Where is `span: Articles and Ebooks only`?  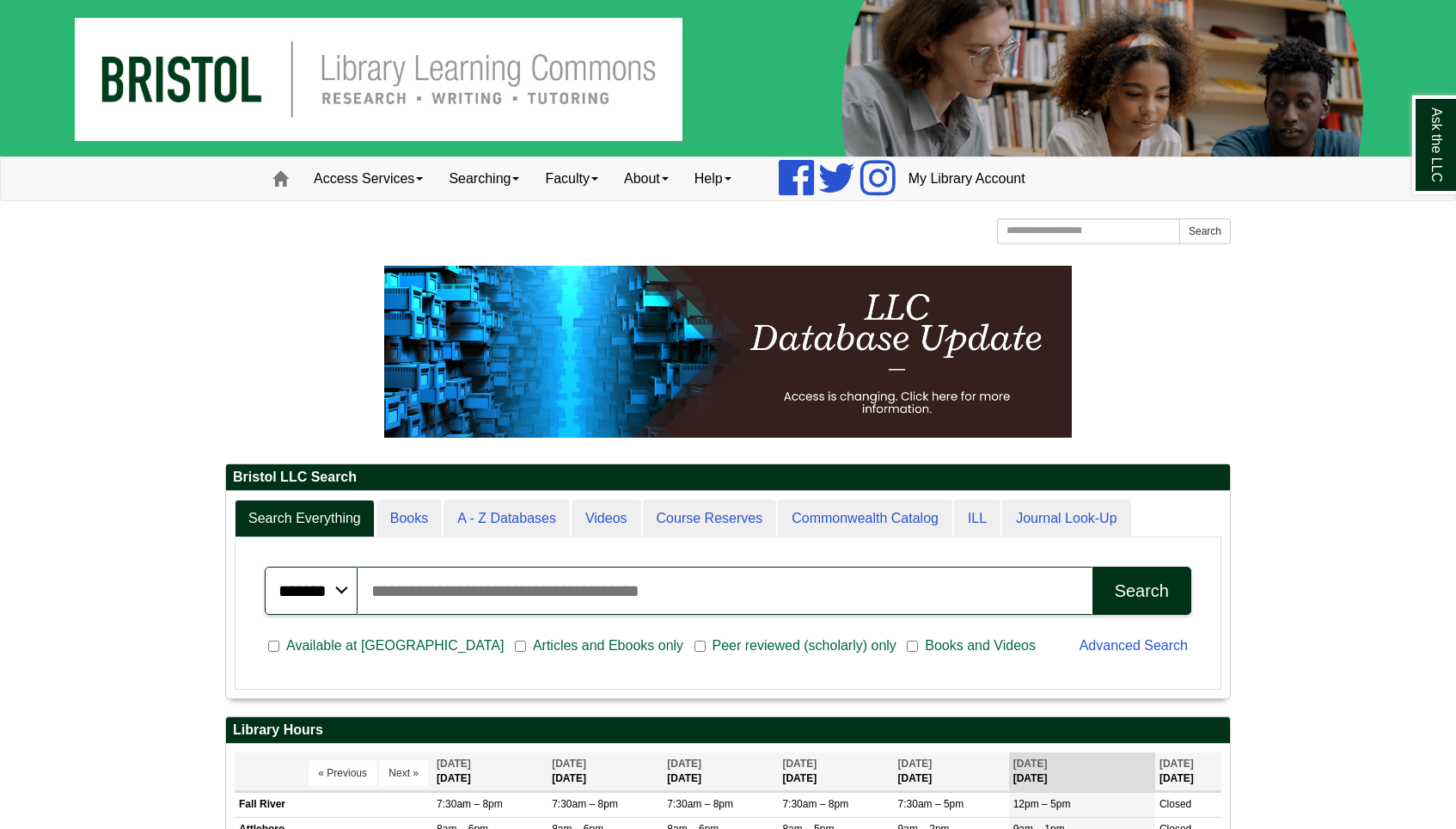
span: Articles and Ebooks only is located at coordinates (608, 646).